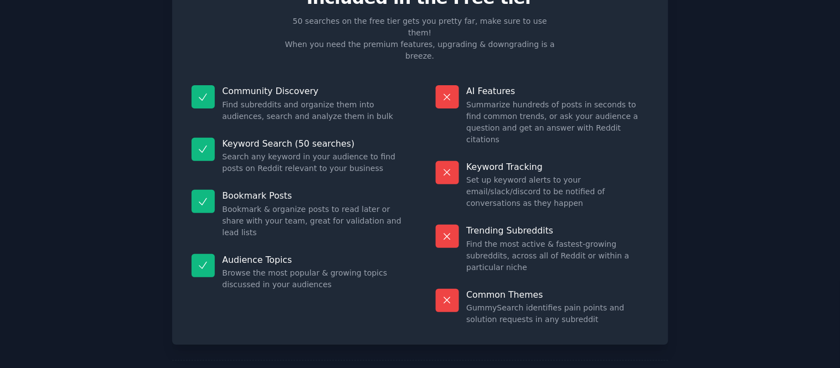 The image size is (840, 368). Describe the element at coordinates (313, 143) in the screenshot. I see `p: Keyword Search (50 searches)` at that location.